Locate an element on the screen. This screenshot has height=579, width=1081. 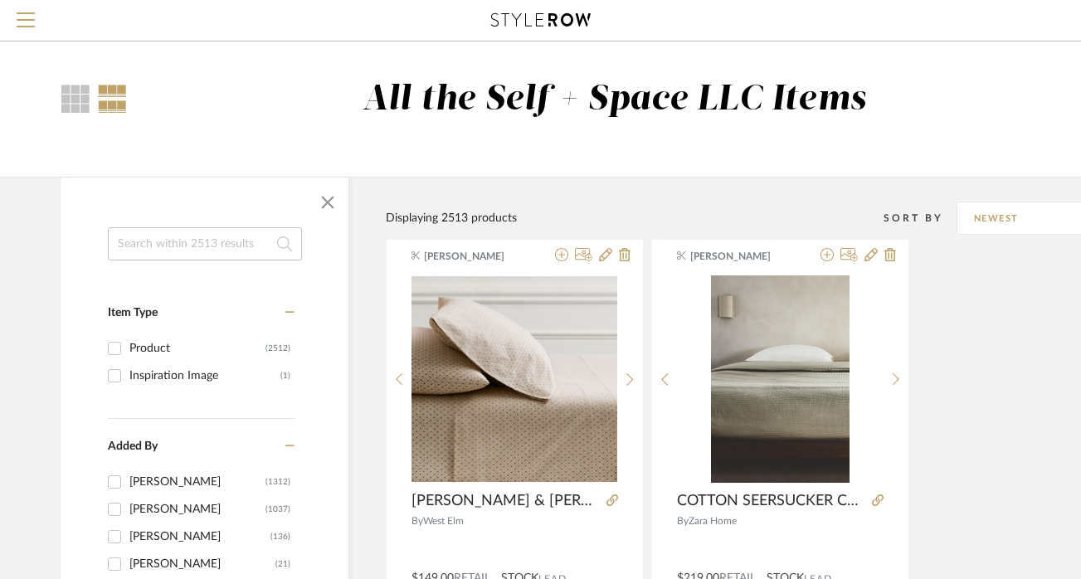
div: All the Self + Space LLC Items is located at coordinates (614, 100).